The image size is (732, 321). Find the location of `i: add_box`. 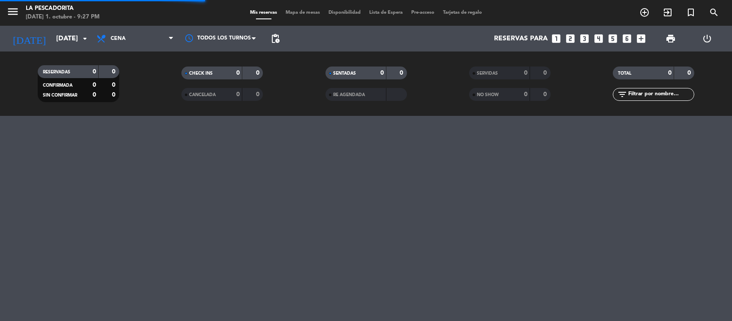

i: add_box is located at coordinates (641, 39).